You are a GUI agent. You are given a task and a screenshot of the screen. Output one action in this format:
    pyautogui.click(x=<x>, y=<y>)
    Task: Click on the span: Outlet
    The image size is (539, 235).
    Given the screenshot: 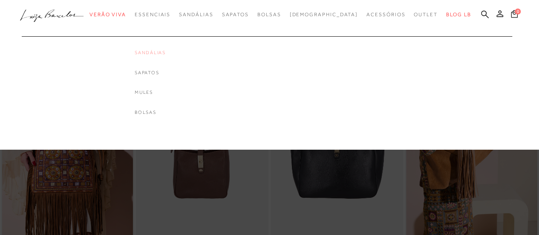 What is the action you would take?
    pyautogui.click(x=426, y=14)
    